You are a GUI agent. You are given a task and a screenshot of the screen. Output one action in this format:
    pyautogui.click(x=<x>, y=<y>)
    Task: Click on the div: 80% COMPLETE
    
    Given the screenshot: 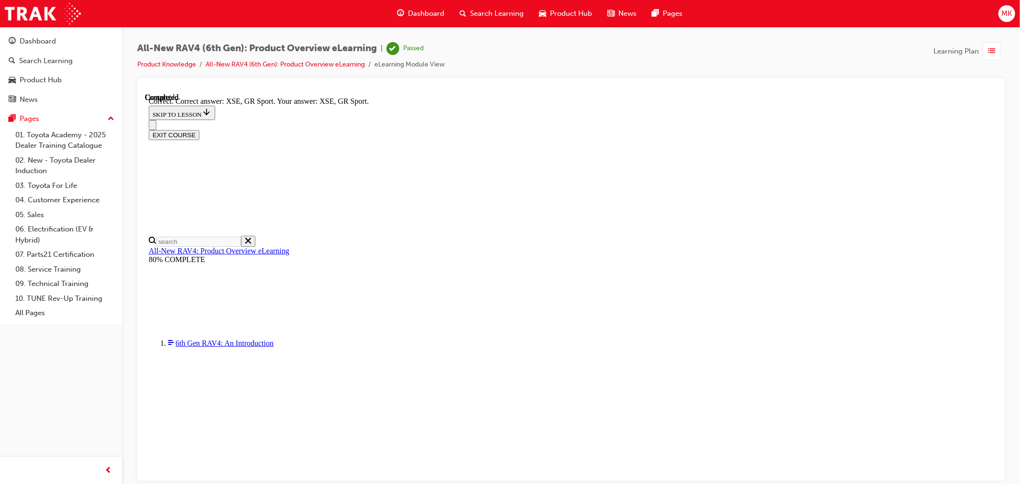 What is the action you would take?
    pyautogui.click(x=426, y=166)
    